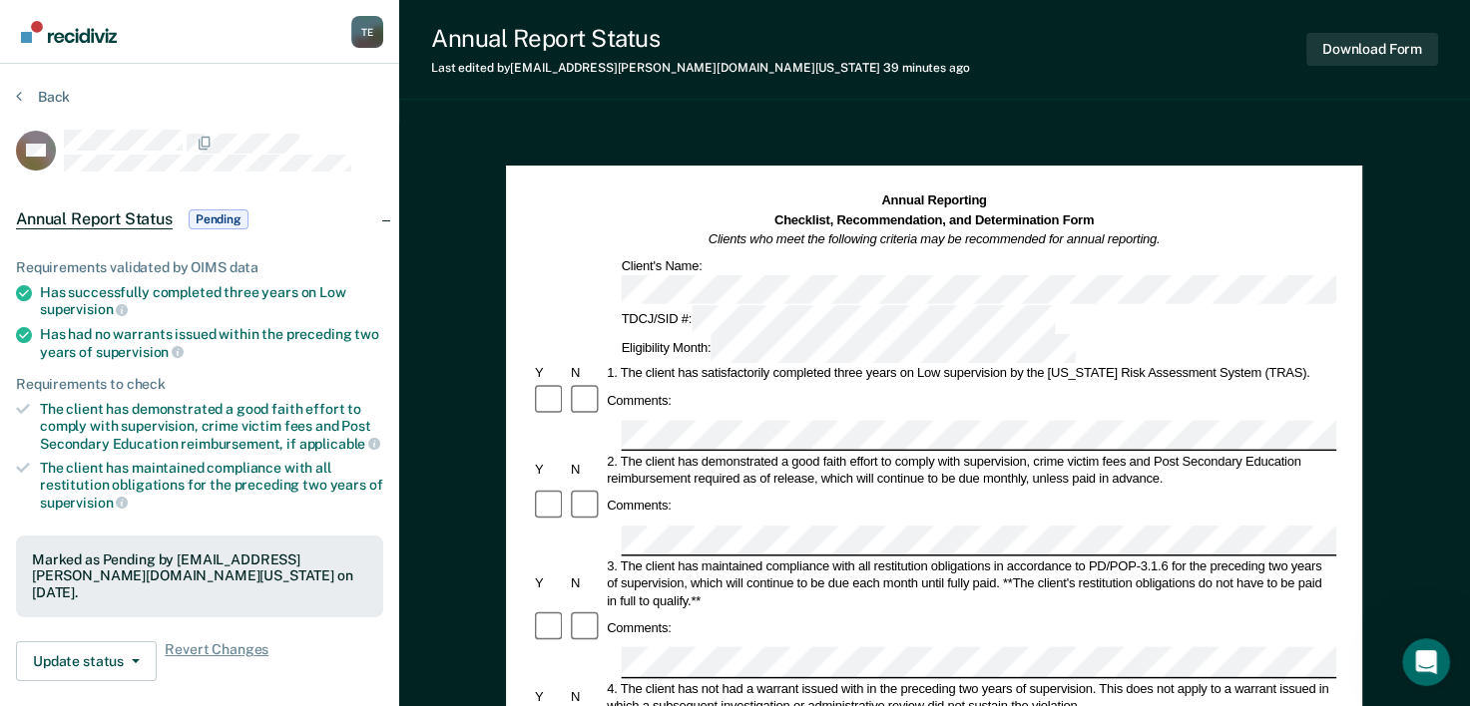  What do you see at coordinates (200, 267) in the screenshot?
I see `div: Requirements validated by OIMS data` at bounding box center [200, 267].